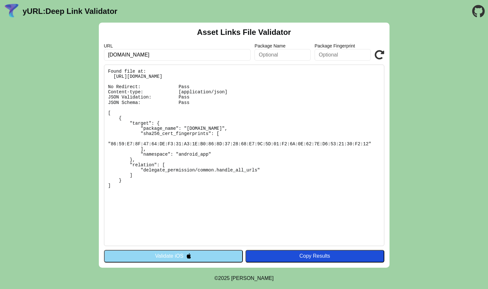  Describe the element at coordinates (283, 46) in the screenshot. I see `label: Package Name` at that location.